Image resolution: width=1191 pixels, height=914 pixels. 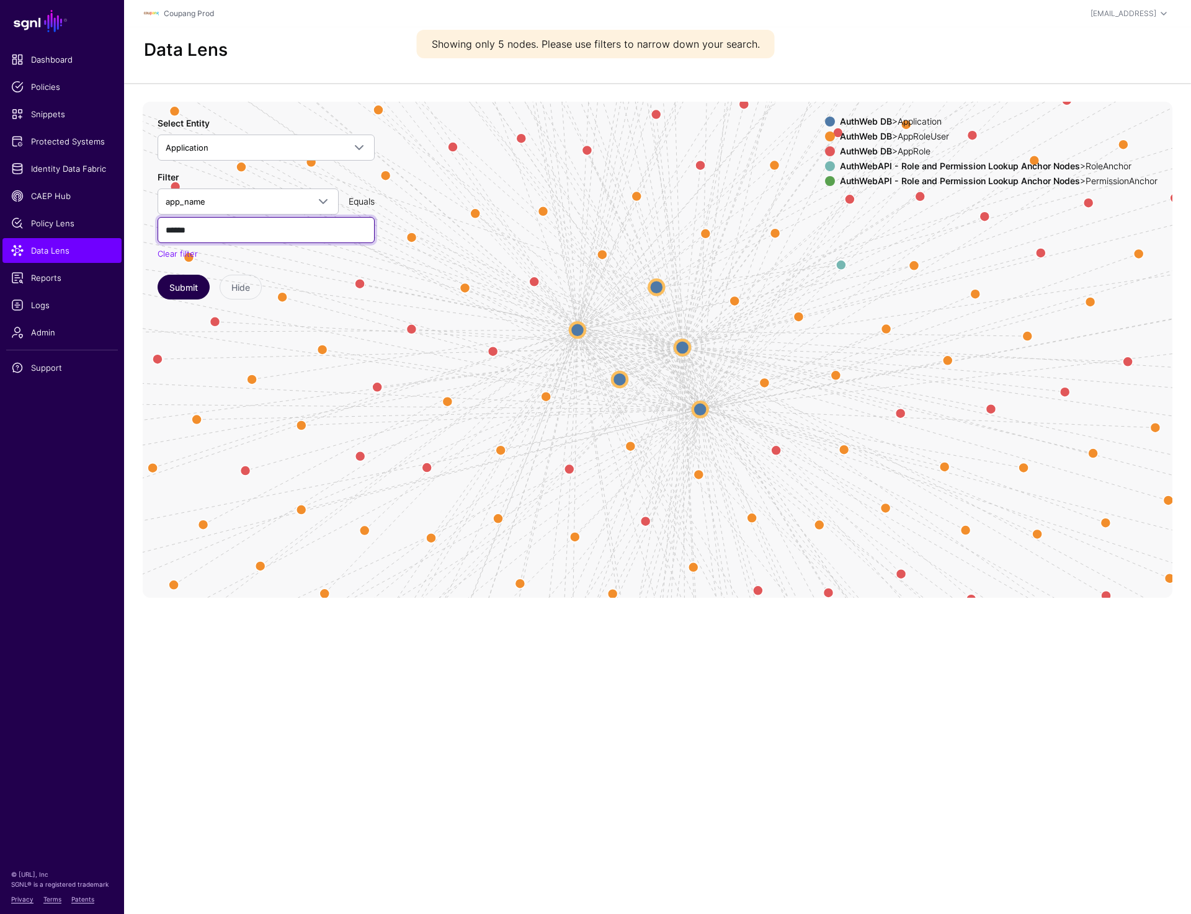 What do you see at coordinates (62, 21) in the screenshot?
I see `a: SGNL` at bounding box center [62, 21].